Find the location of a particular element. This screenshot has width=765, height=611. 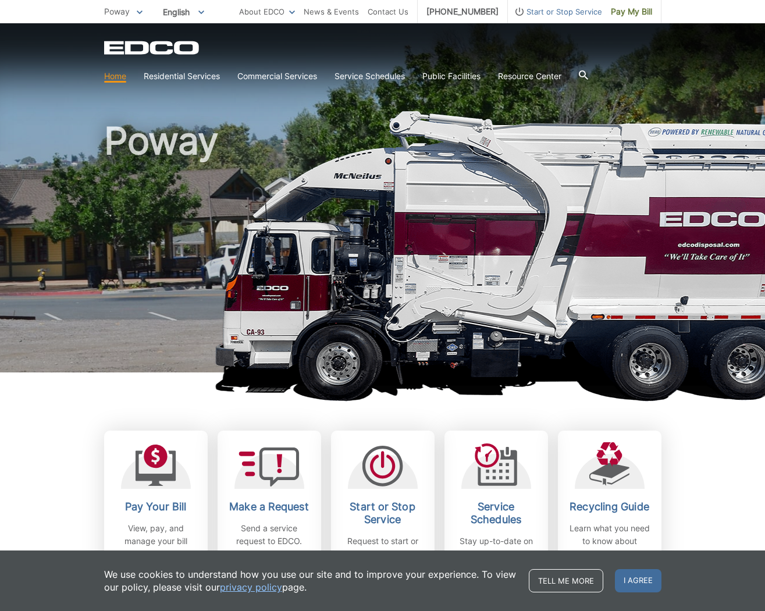

a: Residential Services is located at coordinates (181, 76).